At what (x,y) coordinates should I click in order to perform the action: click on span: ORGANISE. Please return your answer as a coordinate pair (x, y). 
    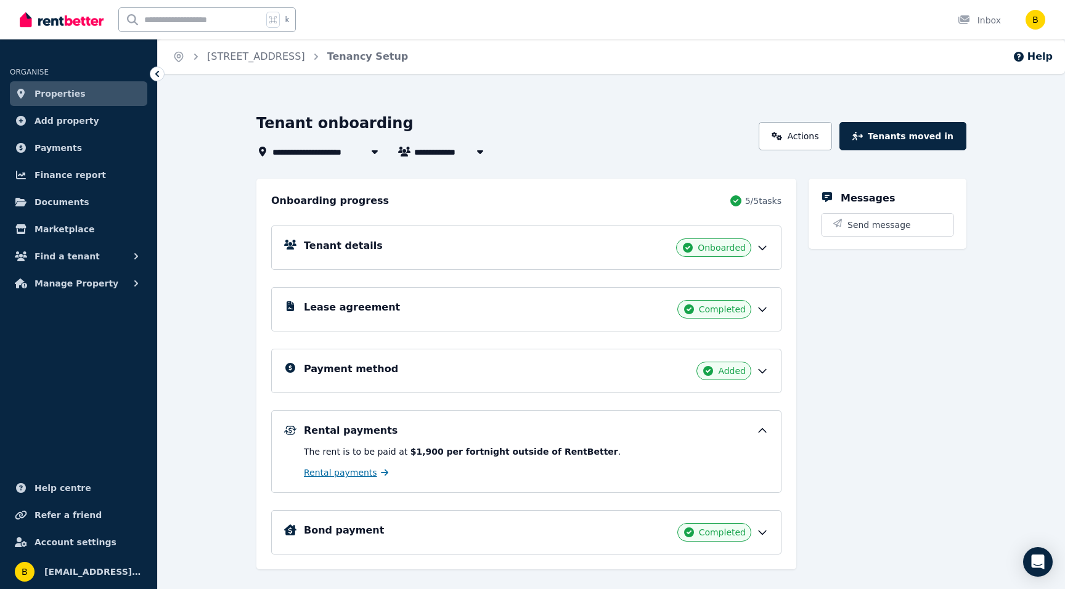
    Looking at the image, I should click on (29, 72).